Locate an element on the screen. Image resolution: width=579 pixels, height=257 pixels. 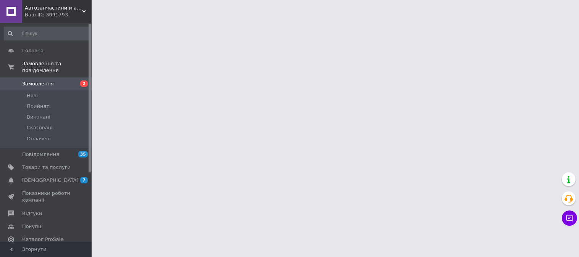
button: Чат з покупцем is located at coordinates (569, 218).